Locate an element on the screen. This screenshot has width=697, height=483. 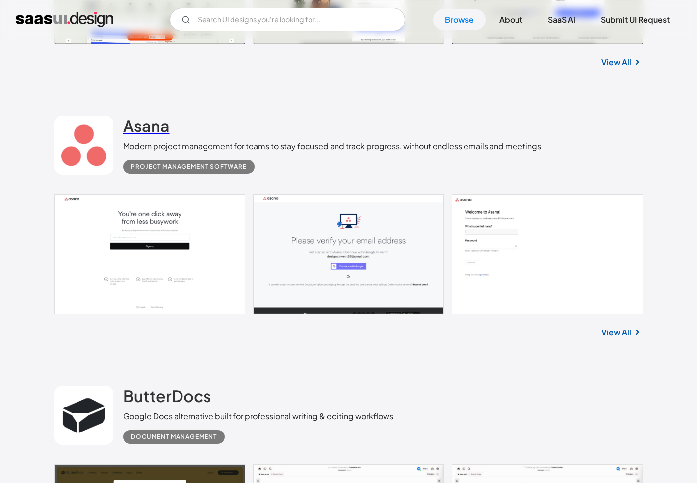
div: Document Management is located at coordinates (174, 437).